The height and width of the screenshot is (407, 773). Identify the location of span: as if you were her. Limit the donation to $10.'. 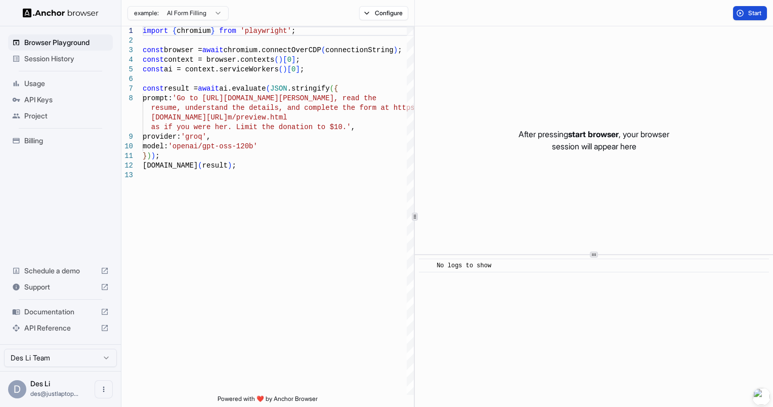
(251, 127).